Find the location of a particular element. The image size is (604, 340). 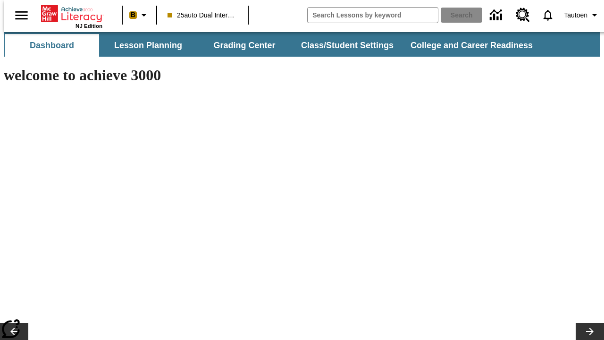

span: NJ Edition is located at coordinates (89, 26).